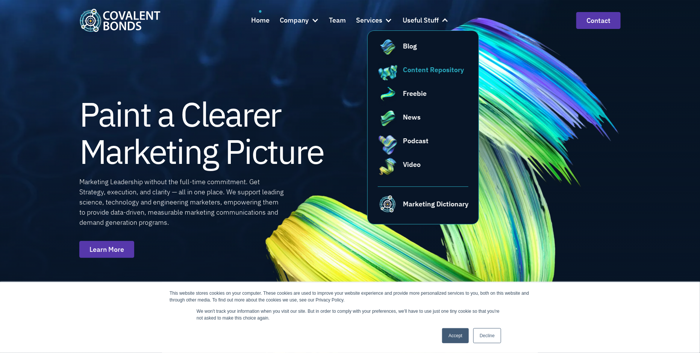 The image size is (700, 353). I want to click on a: contact, so click(599, 20).